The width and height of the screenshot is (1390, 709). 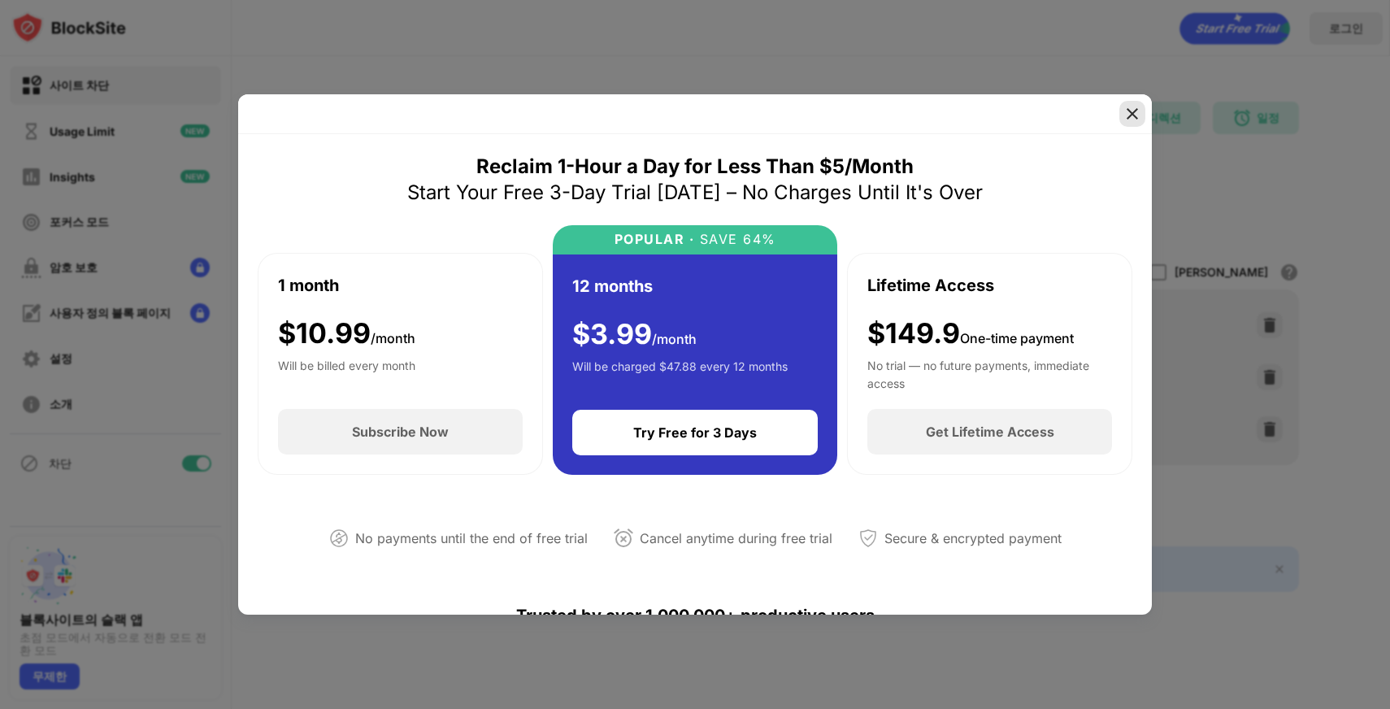 What do you see at coordinates (695, 167) in the screenshot?
I see `div: Reclaim 1-Hour a Day for Less Than $5/Month` at bounding box center [695, 167].